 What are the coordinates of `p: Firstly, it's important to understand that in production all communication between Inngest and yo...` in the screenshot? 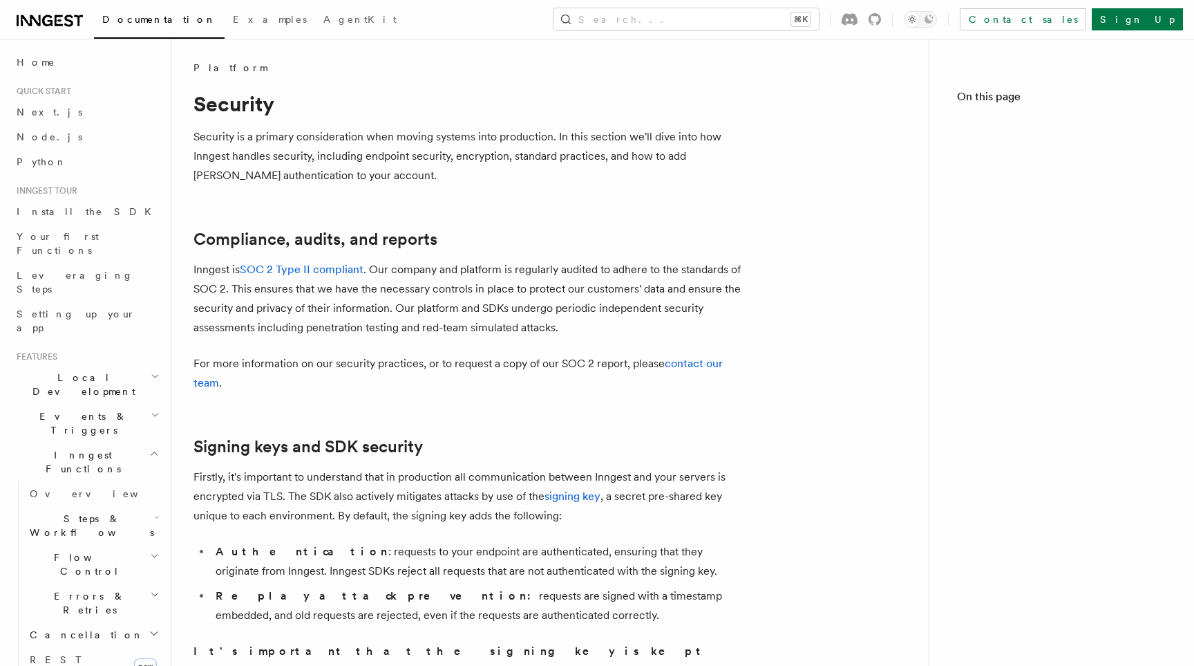 It's located at (470, 496).